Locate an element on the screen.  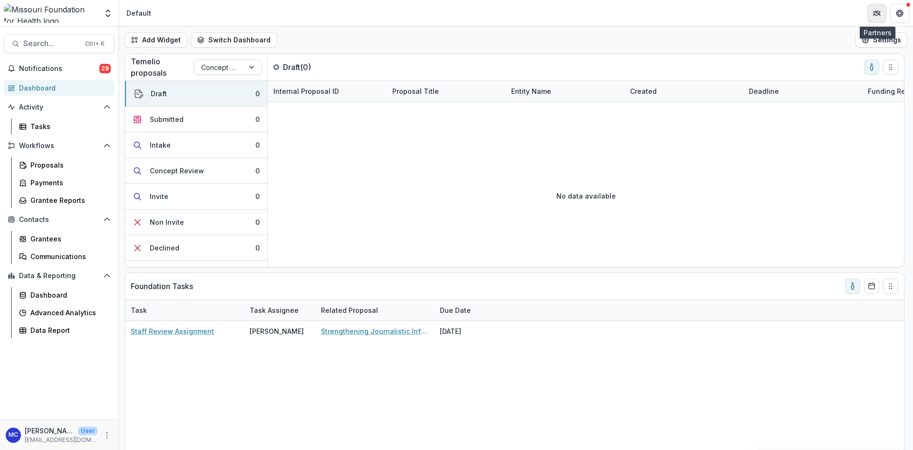
button: Open Activity is located at coordinates (59, 107).